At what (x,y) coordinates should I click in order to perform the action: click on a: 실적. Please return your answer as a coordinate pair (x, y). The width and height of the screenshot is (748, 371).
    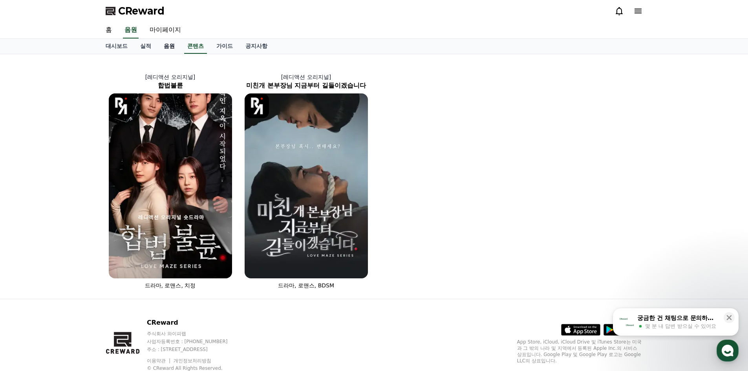
    Looking at the image, I should click on (146, 46).